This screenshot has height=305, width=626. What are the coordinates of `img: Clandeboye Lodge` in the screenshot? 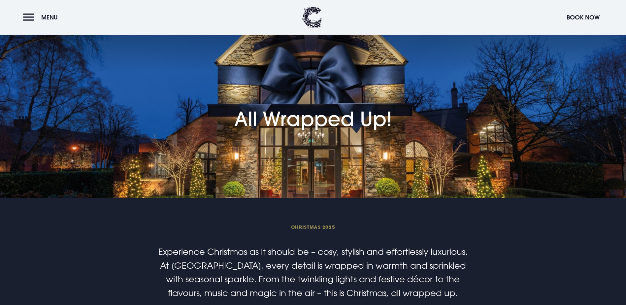 It's located at (312, 17).